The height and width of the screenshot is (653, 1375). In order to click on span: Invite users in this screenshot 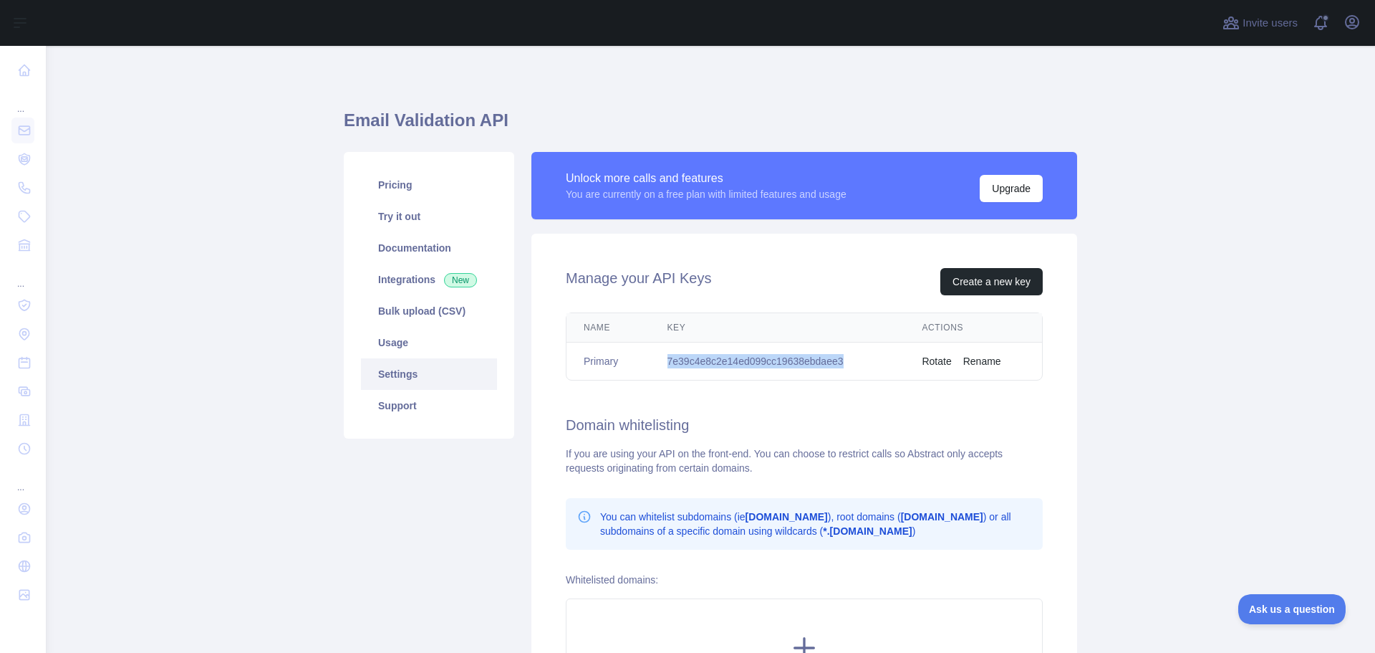, I will do `click(1270, 23)`.